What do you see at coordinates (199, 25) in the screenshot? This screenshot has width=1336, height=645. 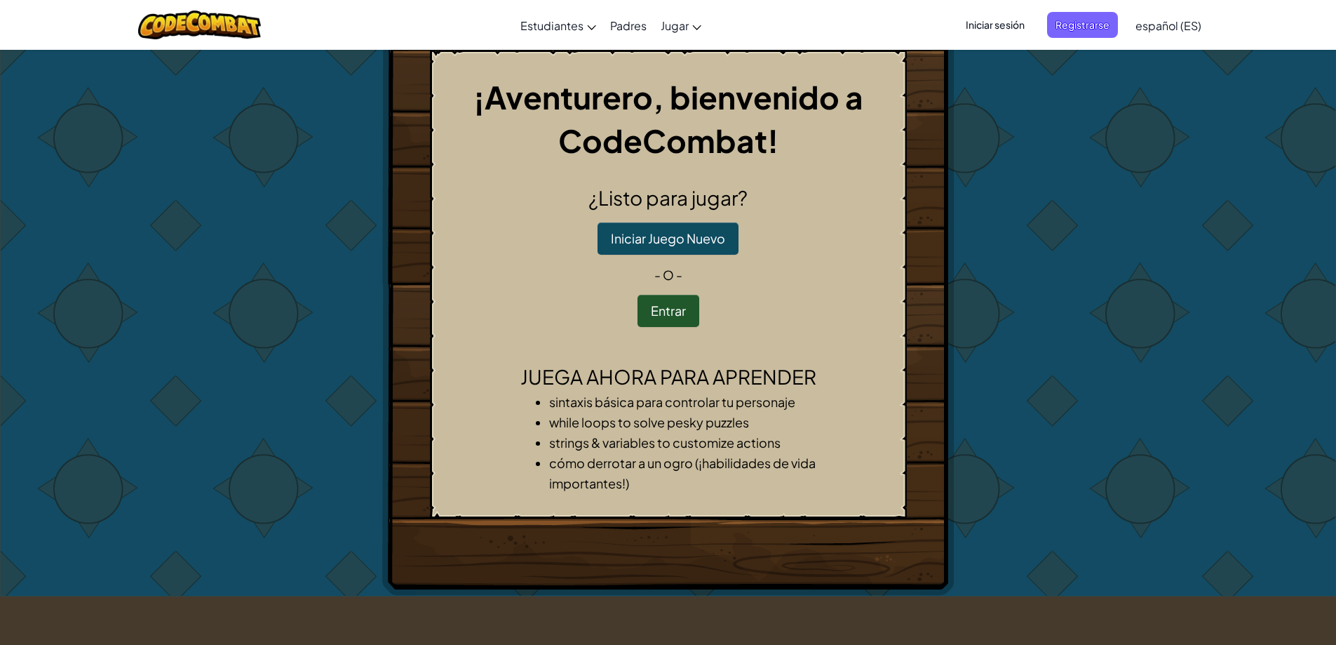 I see `img: CodeCombat logo` at bounding box center [199, 25].